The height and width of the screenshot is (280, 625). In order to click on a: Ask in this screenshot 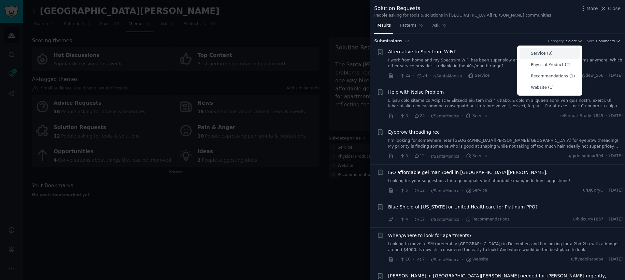, I will do `click(439, 27)`.